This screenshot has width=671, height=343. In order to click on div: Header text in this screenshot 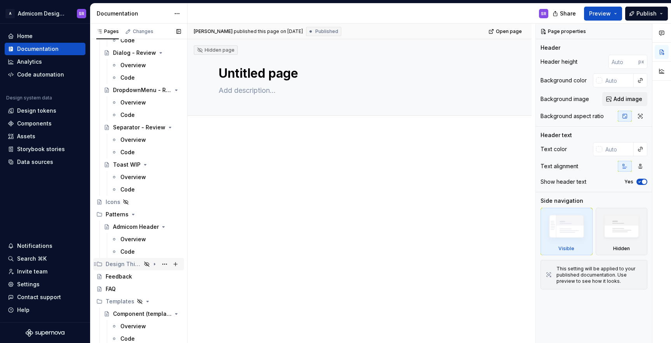, I will do `click(556, 135)`.